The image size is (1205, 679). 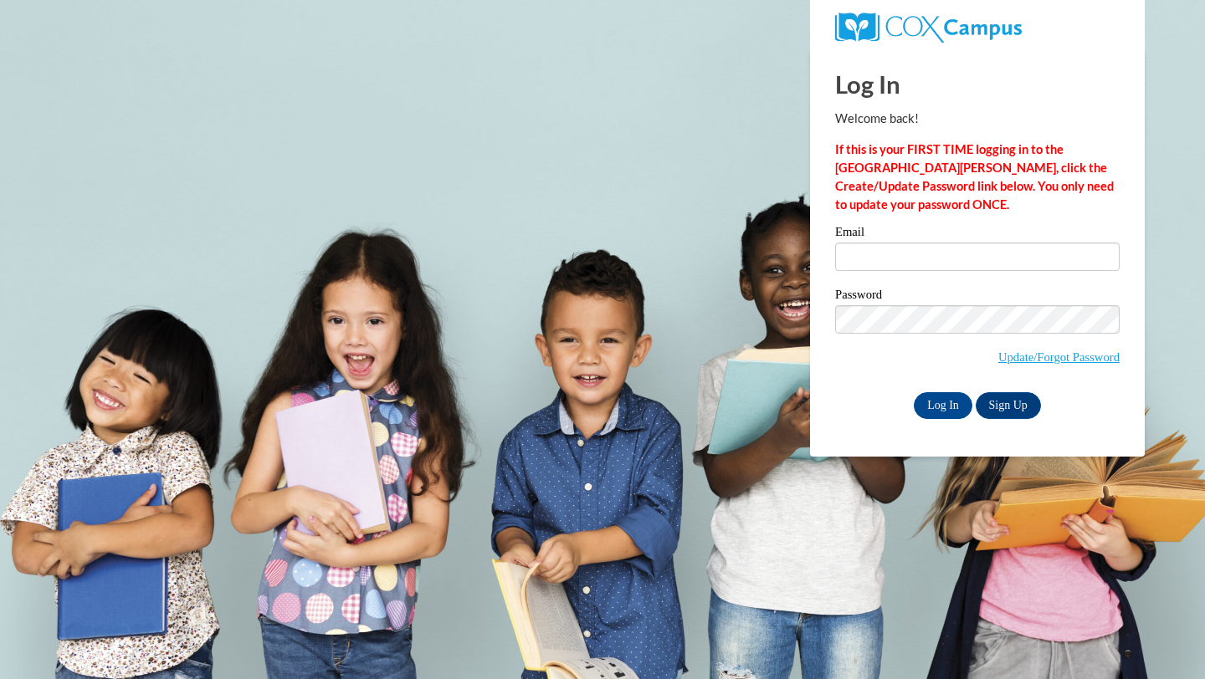 I want to click on a: Sign Up, so click(x=1008, y=406).